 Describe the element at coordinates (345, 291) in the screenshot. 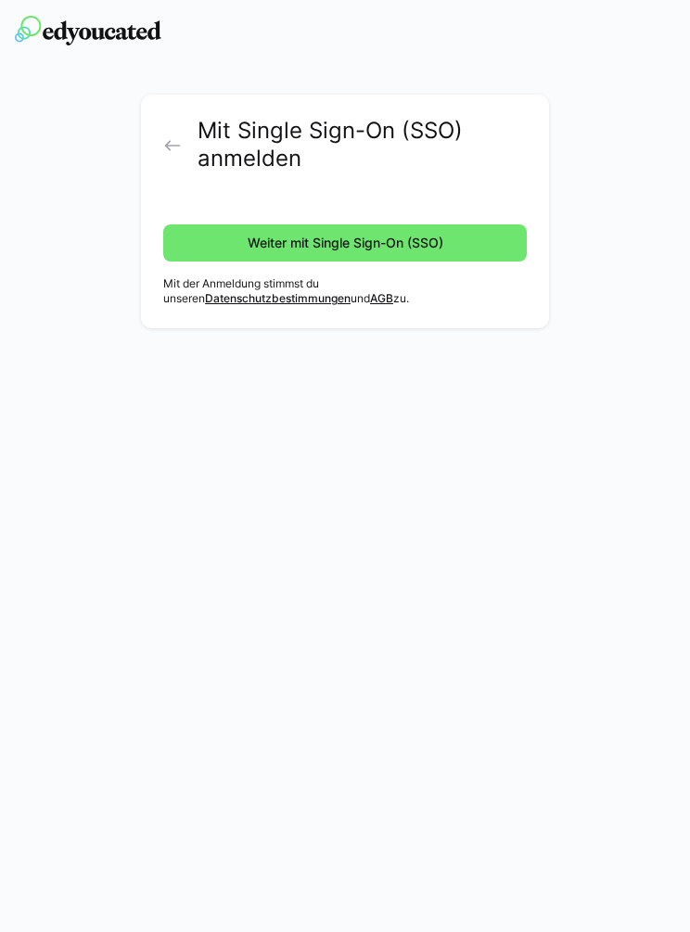

I see `p: Mit der Anmeldung stimmst du unseren und zu.` at that location.